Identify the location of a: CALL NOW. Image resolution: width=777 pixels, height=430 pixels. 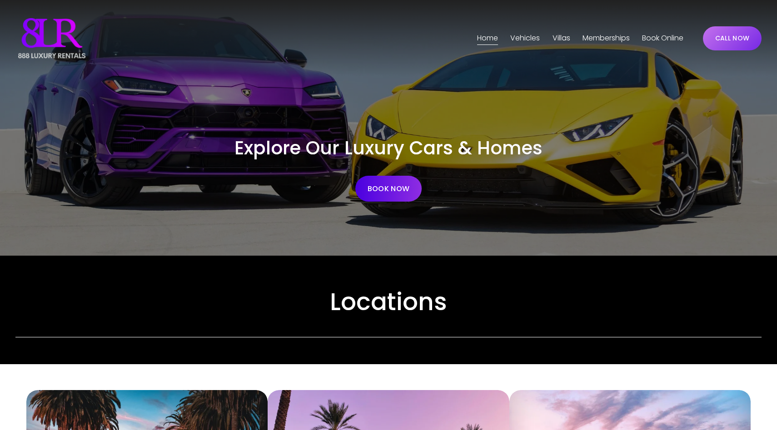
(732, 38).